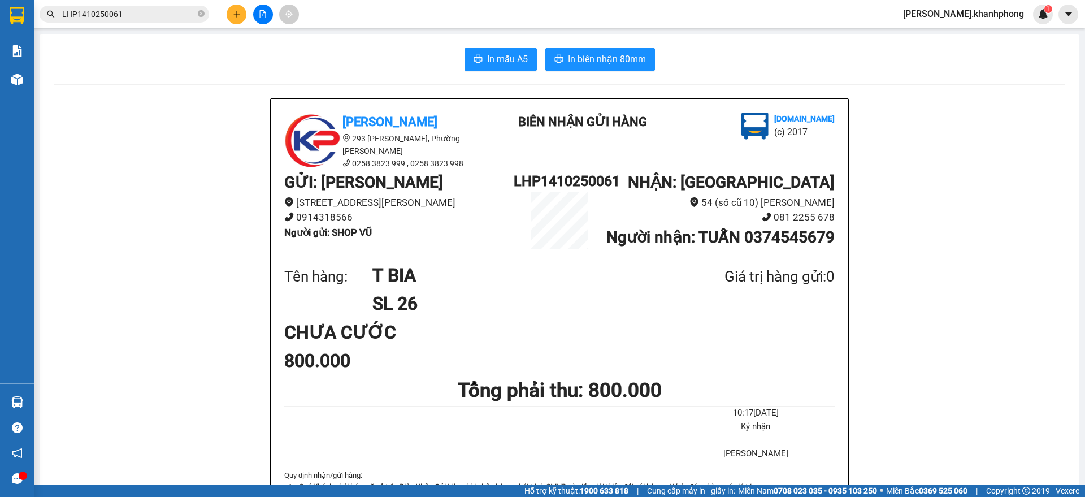 This screenshot has width=1085, height=497. Describe the element at coordinates (525, 486) in the screenshot. I see `i: Quý Khách phải báo mã số trên Biên Nhận Gửi Hàng khi nhận hàng, phải trình CMND và giấy giới thiệ...` at that location.